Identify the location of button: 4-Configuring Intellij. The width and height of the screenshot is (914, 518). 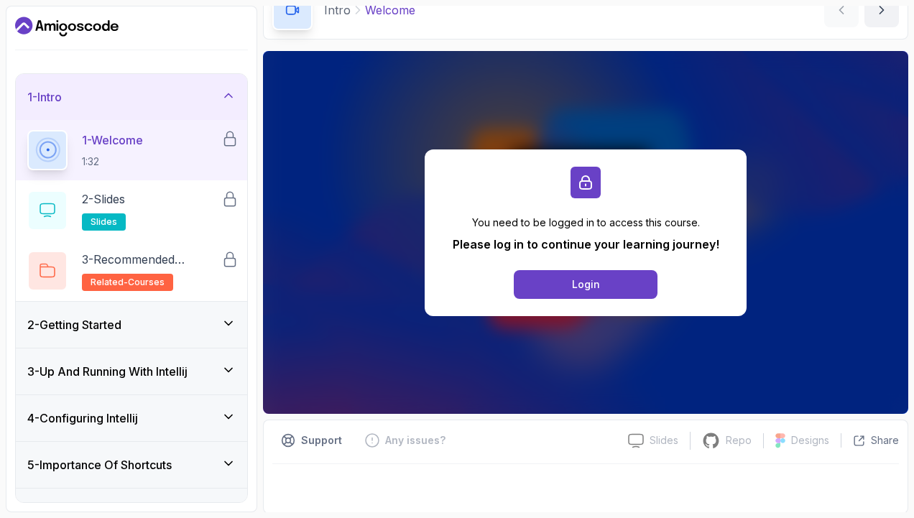
(131, 418).